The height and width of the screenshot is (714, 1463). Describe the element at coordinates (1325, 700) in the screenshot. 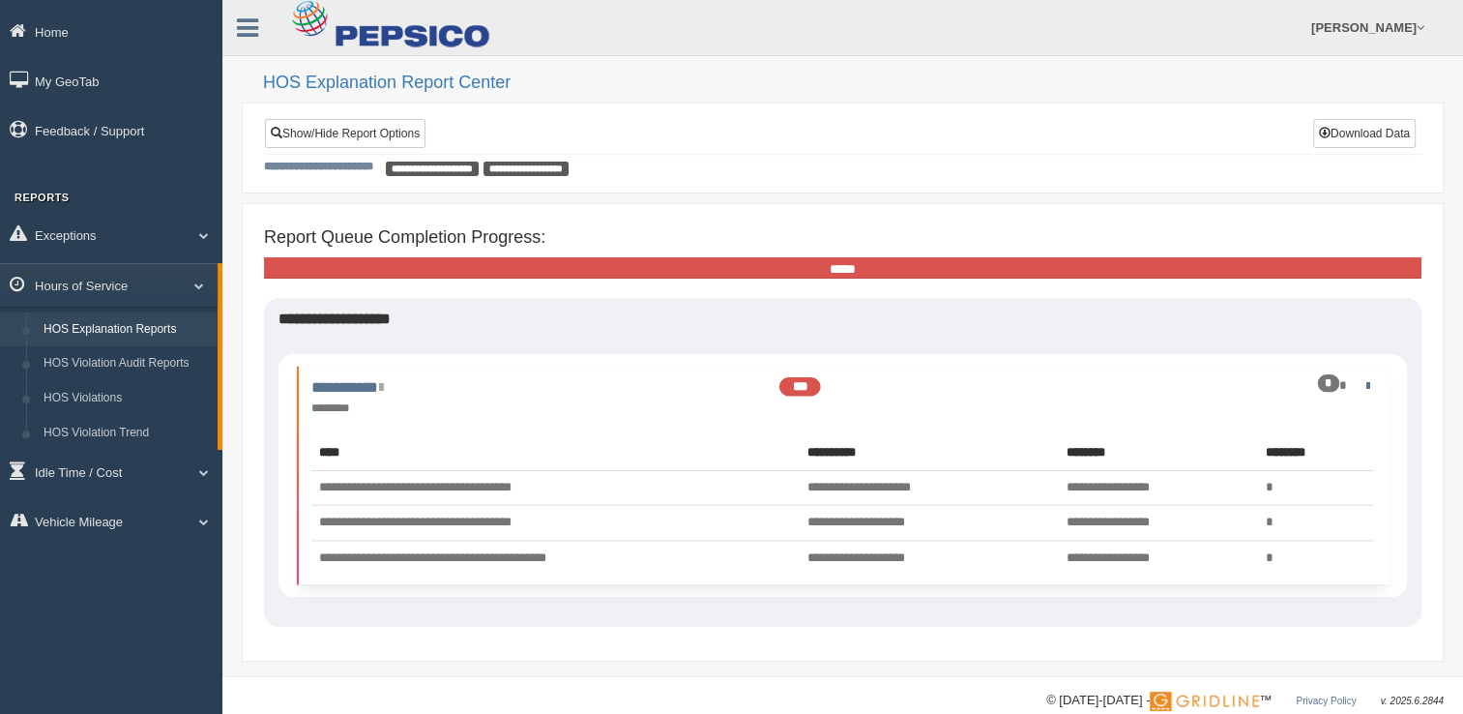

I see `a: Privacy Policy` at that location.